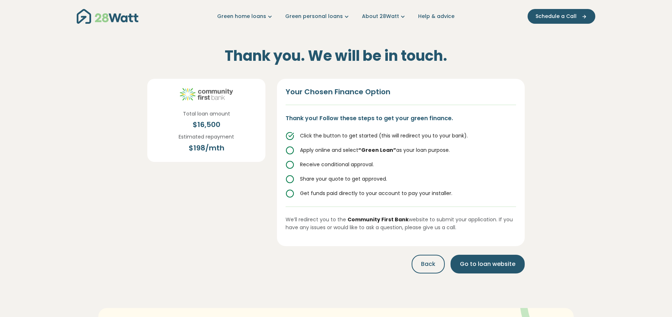 The width and height of the screenshot is (672, 317). Describe the element at coordinates (556, 16) in the screenshot. I see `span: Schedule a Call` at that location.